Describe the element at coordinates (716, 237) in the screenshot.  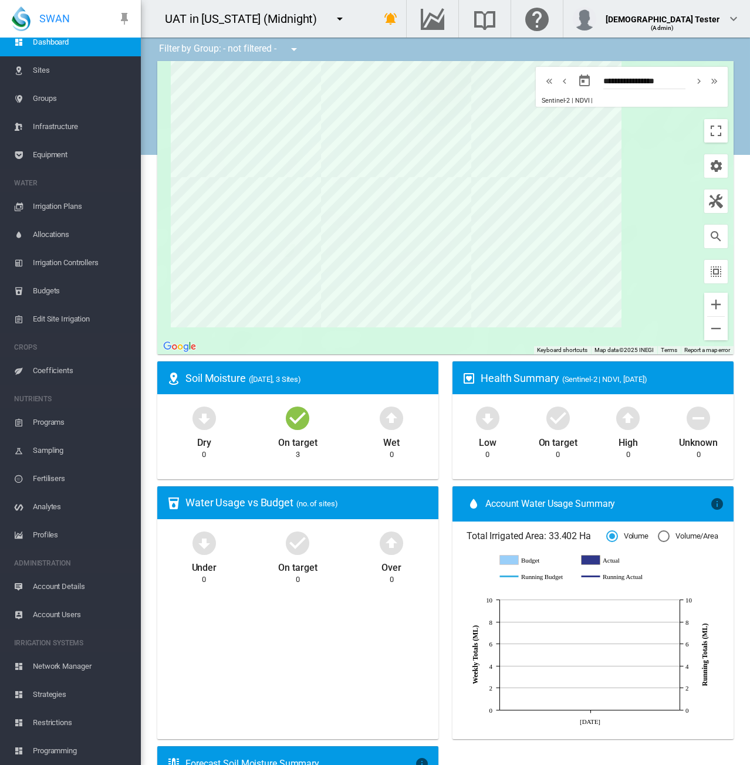
I see `md-icon: icon-magnify` at that location.